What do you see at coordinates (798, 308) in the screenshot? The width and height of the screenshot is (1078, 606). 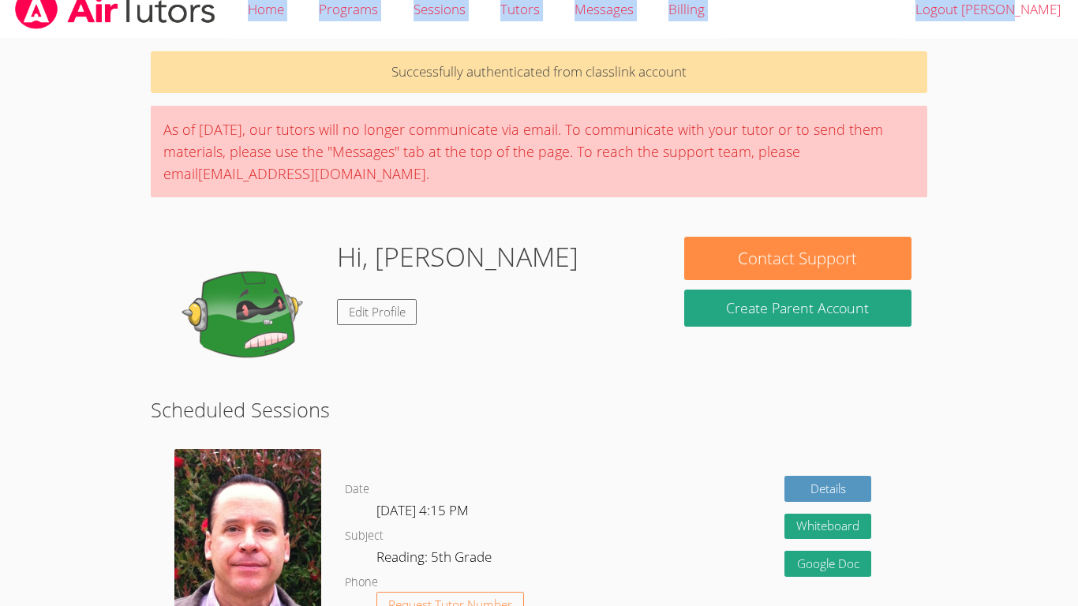 I see `button: Create Parent Account` at bounding box center [798, 308].